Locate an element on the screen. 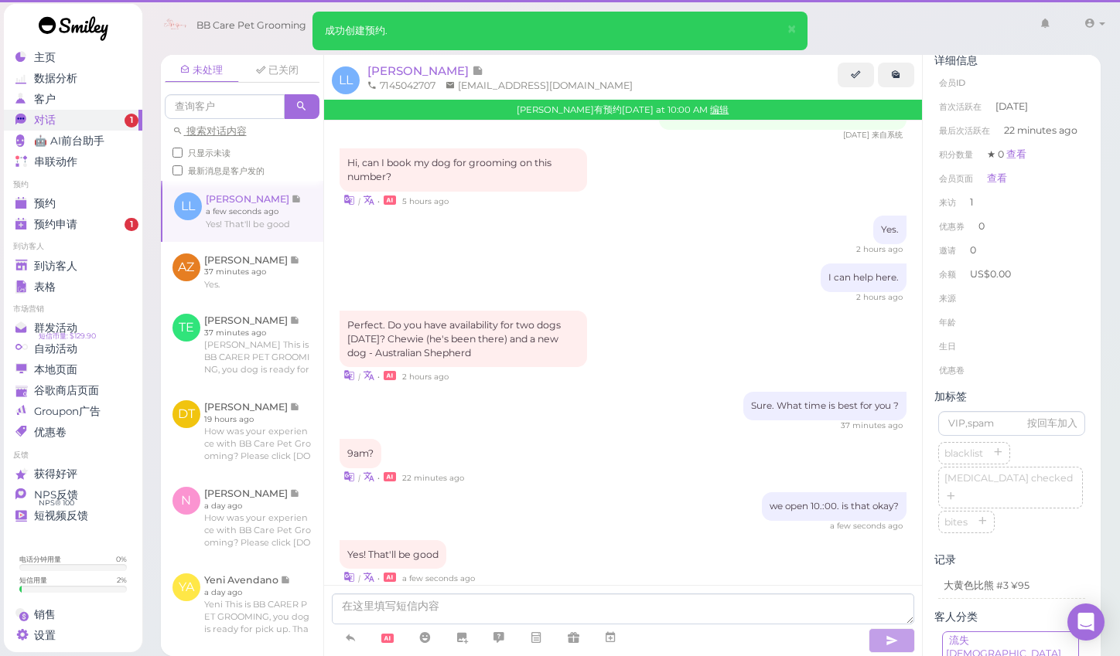  div: 2 % is located at coordinates (121, 580).